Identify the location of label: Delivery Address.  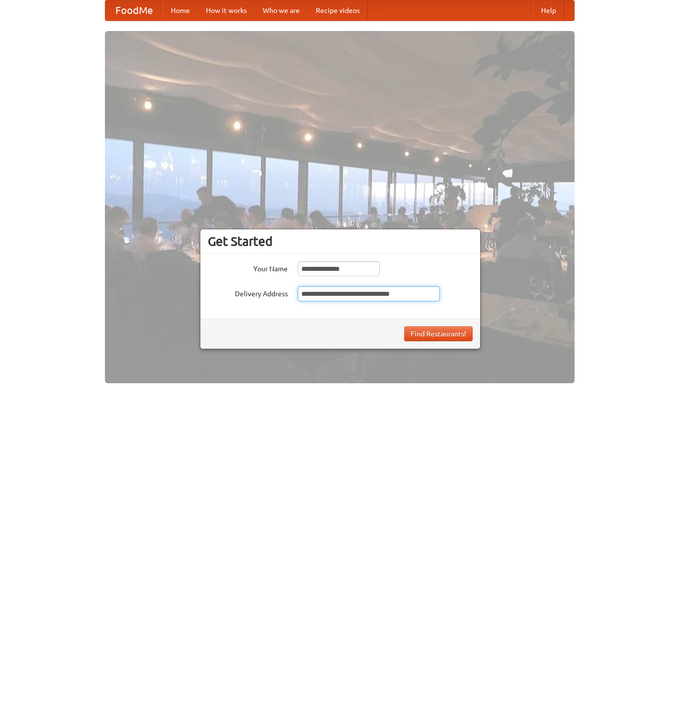
(248, 292).